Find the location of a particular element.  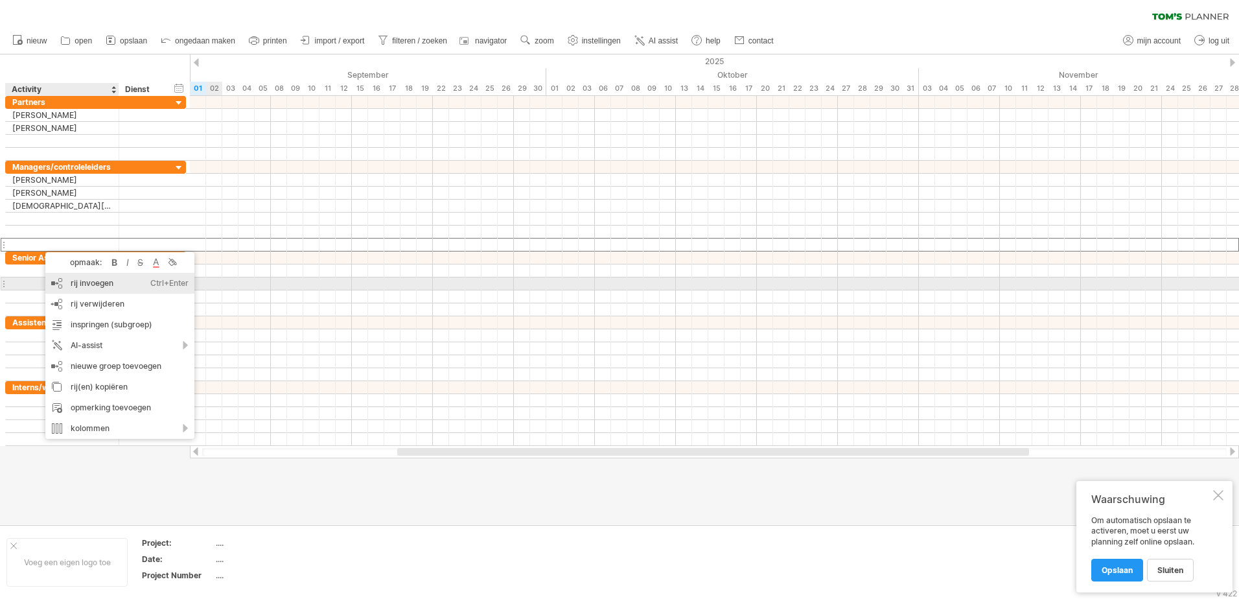

div: opmerking toevoegen is located at coordinates (120, 408).